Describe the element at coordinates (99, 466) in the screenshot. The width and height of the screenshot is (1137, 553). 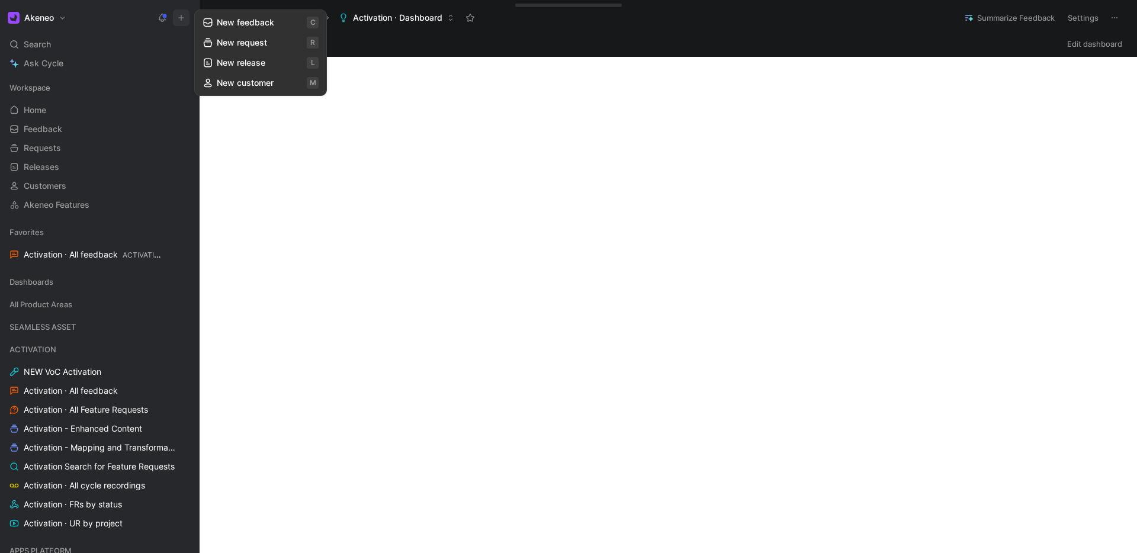
I see `a: Activation Search for Feature Requests` at that location.